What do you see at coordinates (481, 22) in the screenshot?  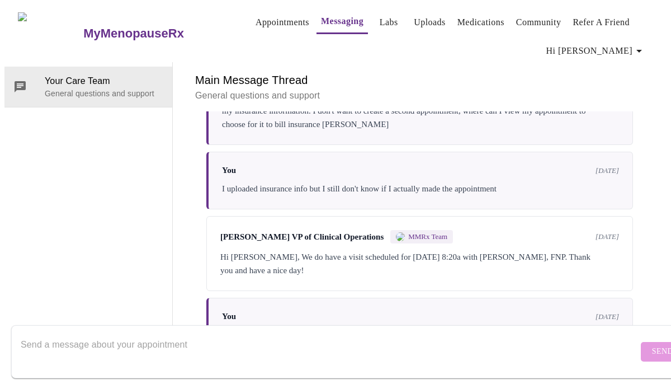 I see `a: Medications` at bounding box center [481, 22].